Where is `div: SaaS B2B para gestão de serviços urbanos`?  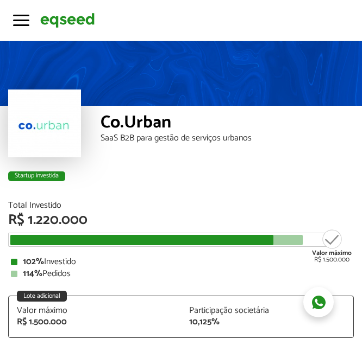
div: SaaS B2B para gestão de serviços urbanos is located at coordinates (227, 138).